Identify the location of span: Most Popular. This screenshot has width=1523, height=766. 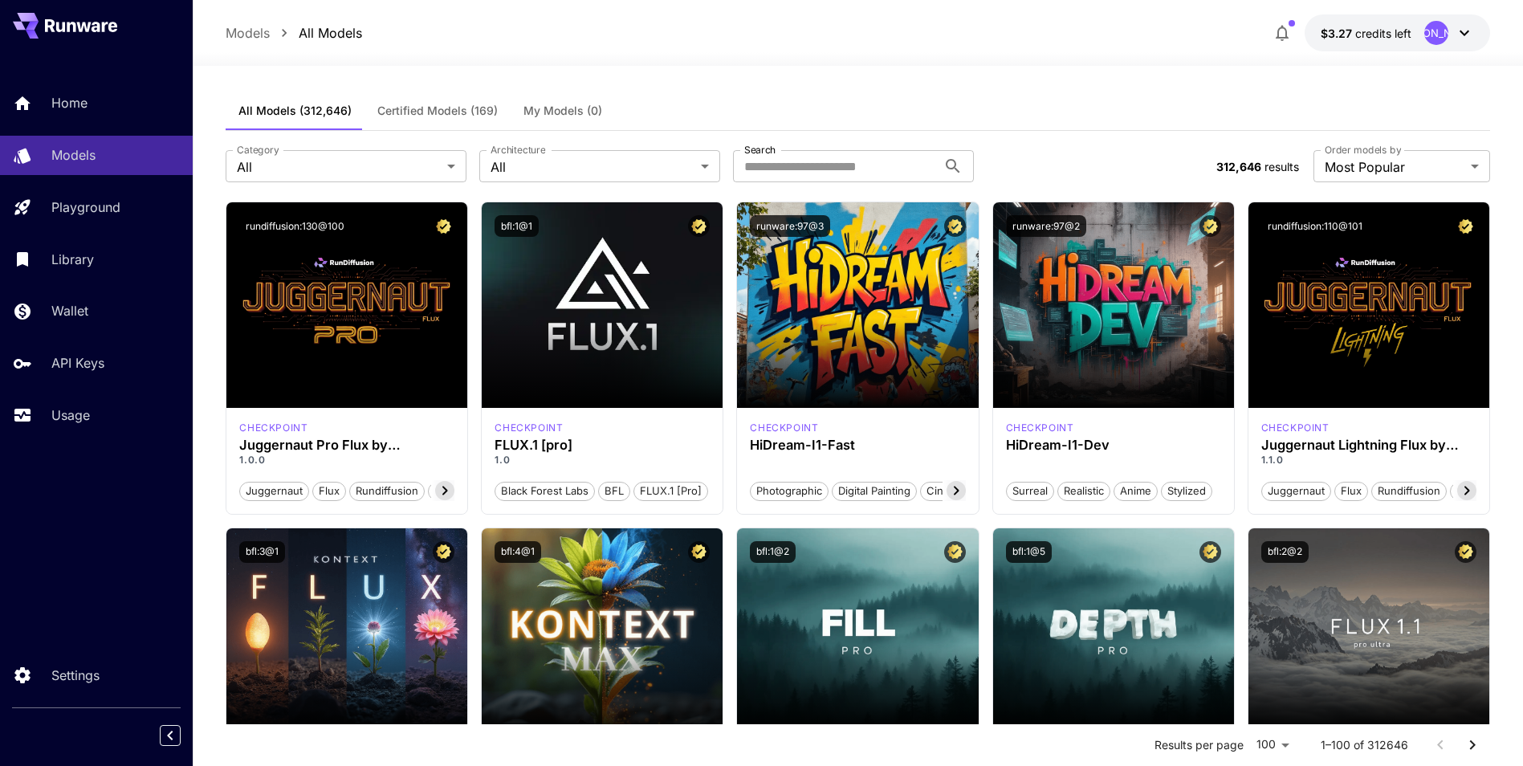
(1395, 167).